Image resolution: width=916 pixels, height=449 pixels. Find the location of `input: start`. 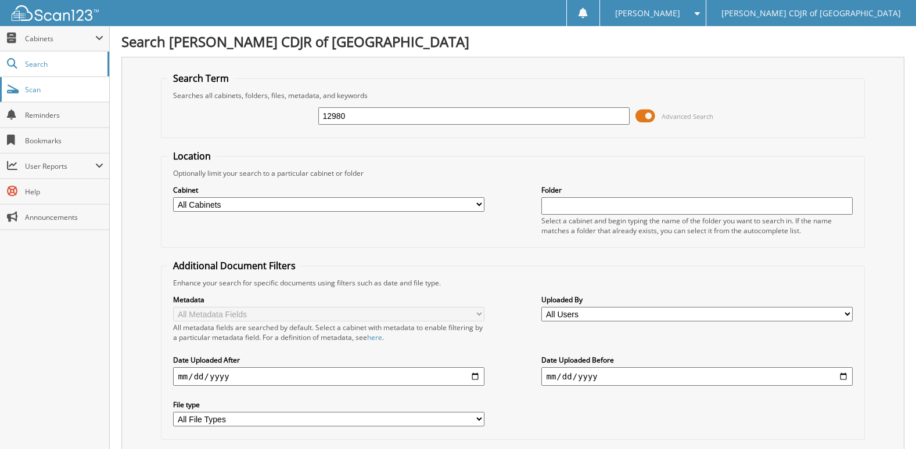

input: start is located at coordinates (328, 377).